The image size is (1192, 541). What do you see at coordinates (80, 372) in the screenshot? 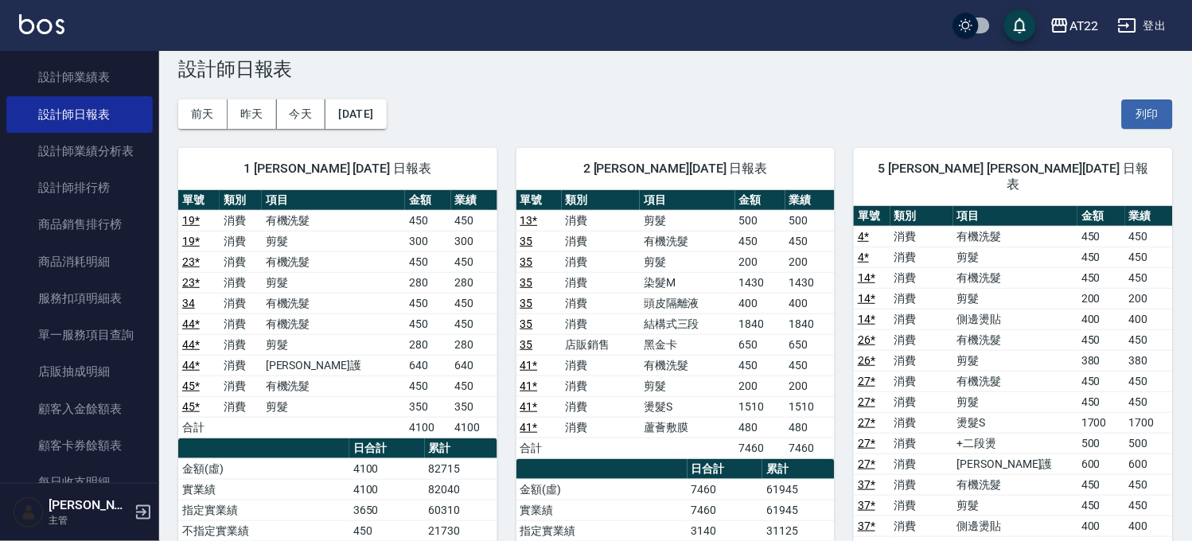
I see `a: 店販抽成明細` at bounding box center [80, 372].